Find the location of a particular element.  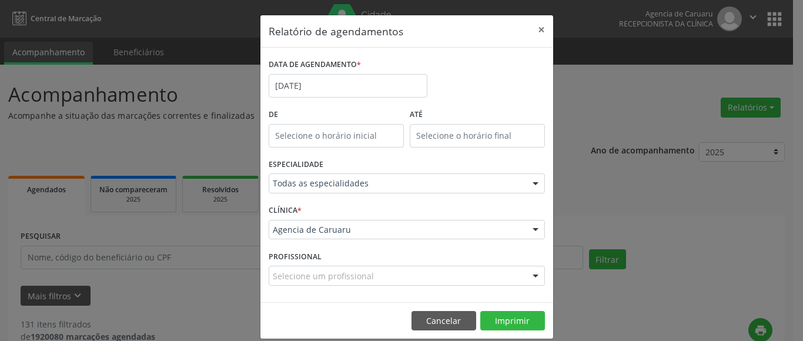

h5: Relatório de agendamentos is located at coordinates (336, 31).